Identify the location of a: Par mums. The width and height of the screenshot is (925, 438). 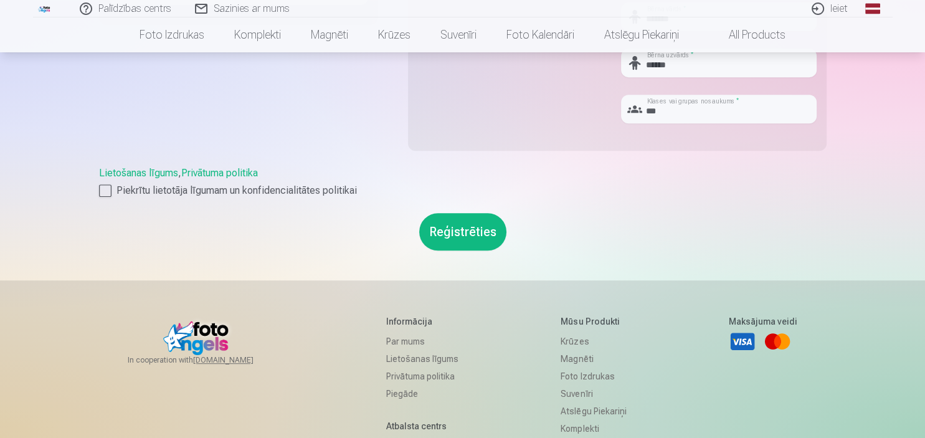
(422, 341).